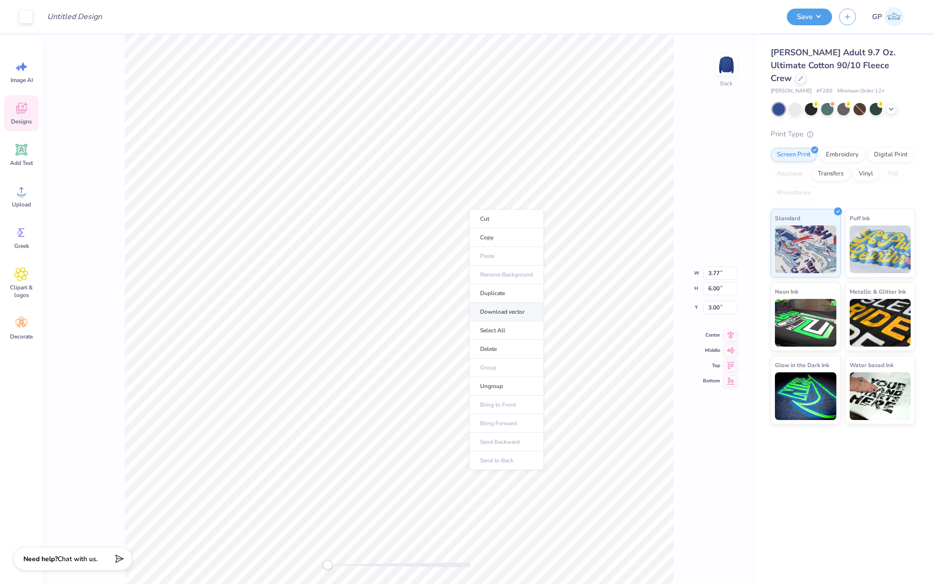 Image resolution: width=934 pixels, height=584 pixels. Describe the element at coordinates (507, 312) in the screenshot. I see `li: Download vector` at that location.